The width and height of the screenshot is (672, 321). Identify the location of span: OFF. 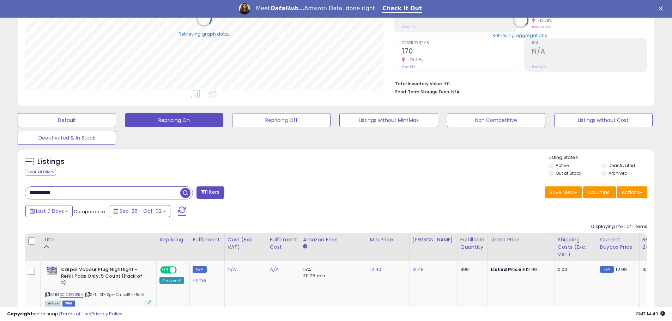
(181, 270).